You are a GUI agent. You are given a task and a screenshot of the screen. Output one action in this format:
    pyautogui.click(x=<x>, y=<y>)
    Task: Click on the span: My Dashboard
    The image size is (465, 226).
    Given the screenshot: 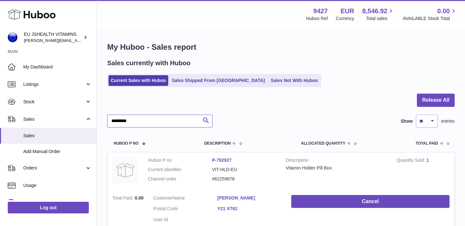 What is the action you would take?
    pyautogui.click(x=57, y=67)
    